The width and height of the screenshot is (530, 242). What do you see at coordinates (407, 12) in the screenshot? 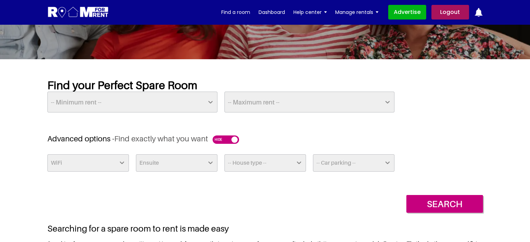
I see `a: Advertise` at bounding box center [407, 12].